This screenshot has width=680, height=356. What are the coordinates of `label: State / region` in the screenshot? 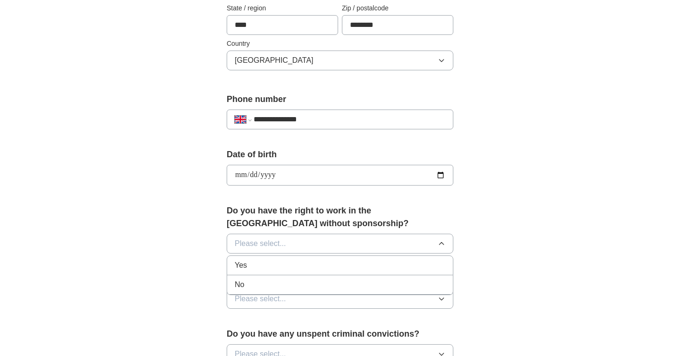 It's located at (282, 8).